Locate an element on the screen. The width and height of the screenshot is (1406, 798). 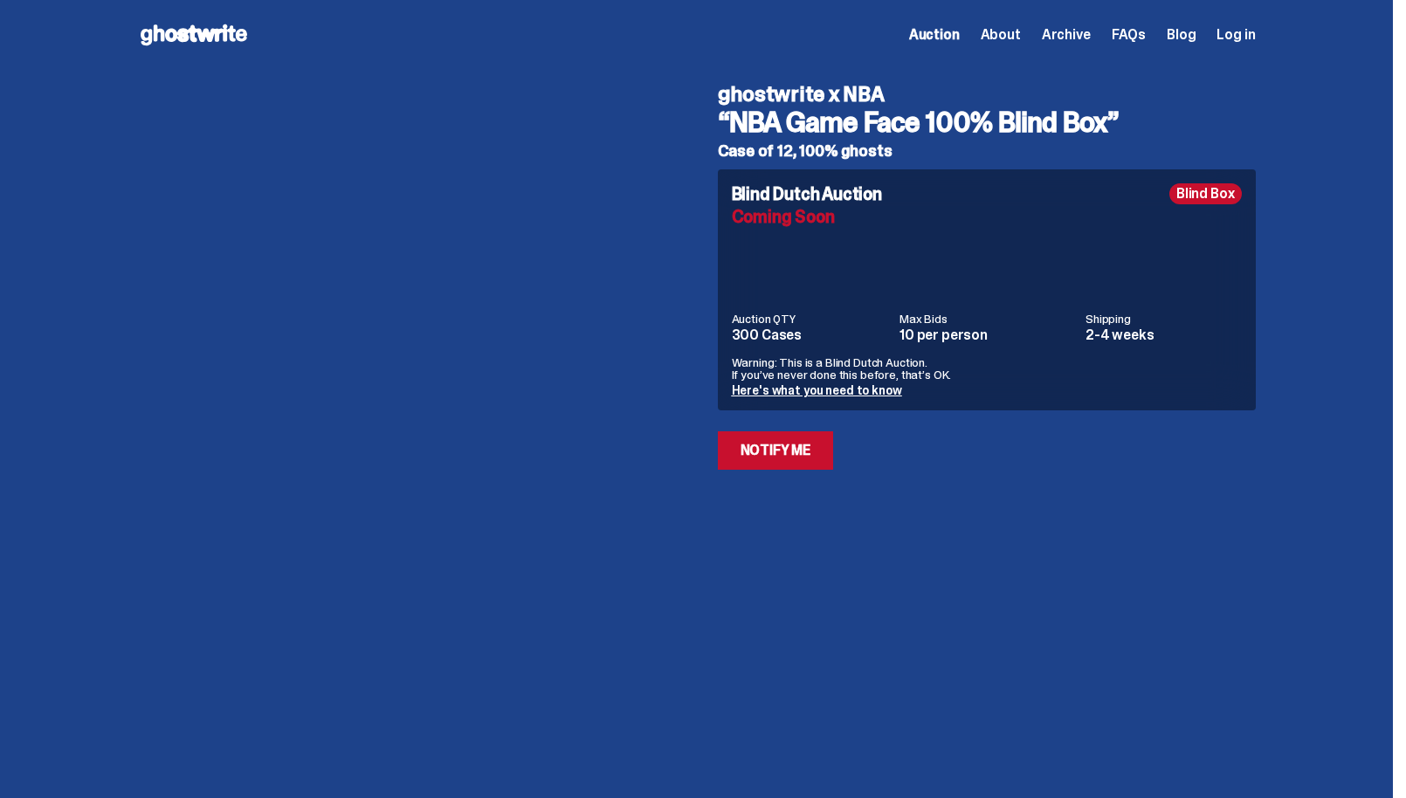
h5: Case of 12, 100% ghosts is located at coordinates (987, 151).